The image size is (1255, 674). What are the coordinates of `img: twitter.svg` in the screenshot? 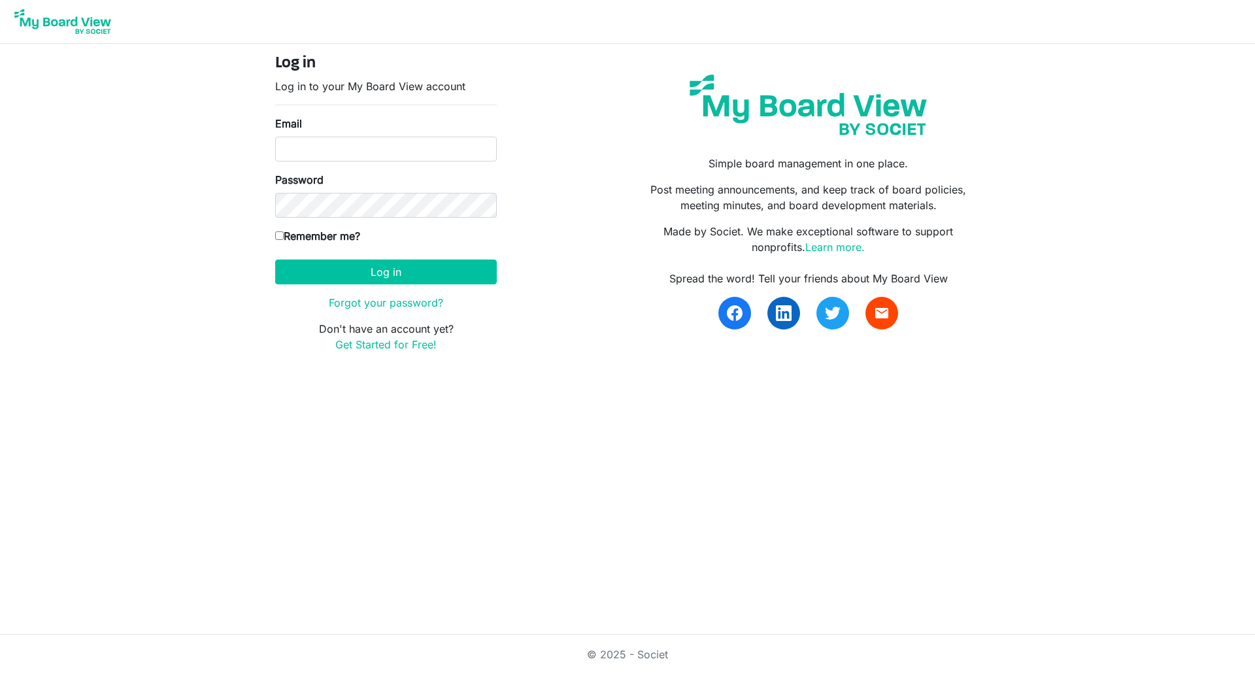 It's located at (833, 313).